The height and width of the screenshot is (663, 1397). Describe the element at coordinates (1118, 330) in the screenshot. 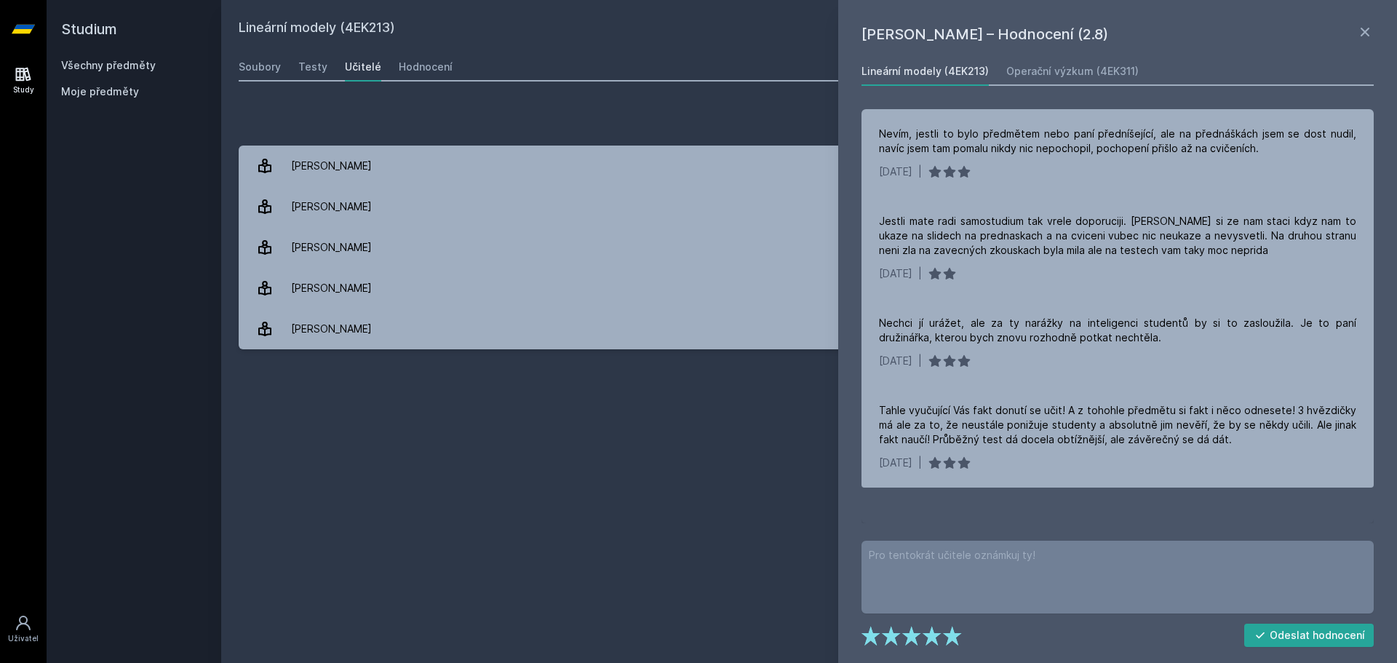

I see `div: Nechci jí urážet, ale za ty narážky na inteligenci studentů by si to zasloužila. Je to paní druži...` at that location.